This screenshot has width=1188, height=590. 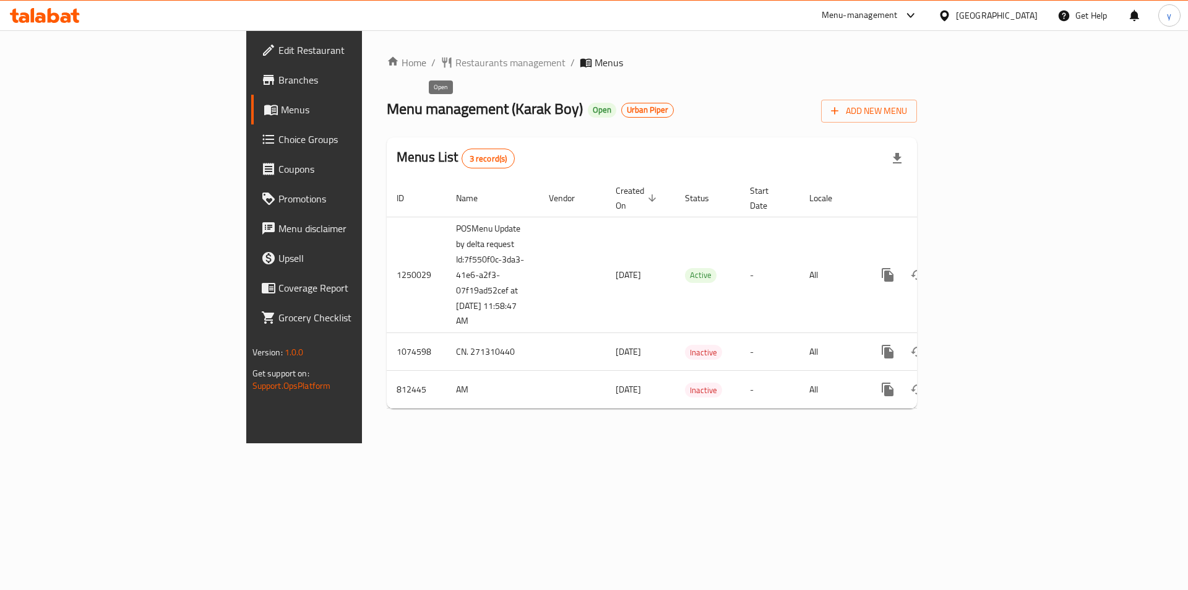 What do you see at coordinates (348, 288) in the screenshot?
I see `a: Coverage Report` at bounding box center [348, 288].